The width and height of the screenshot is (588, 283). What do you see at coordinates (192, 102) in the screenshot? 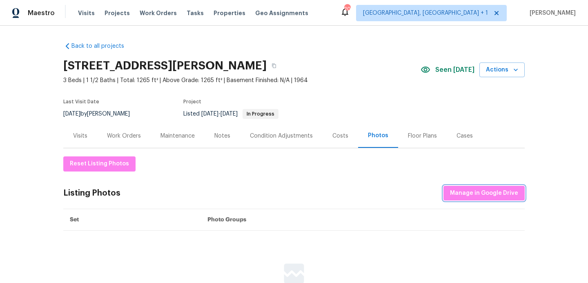
I see `span: Project` at bounding box center [192, 102].